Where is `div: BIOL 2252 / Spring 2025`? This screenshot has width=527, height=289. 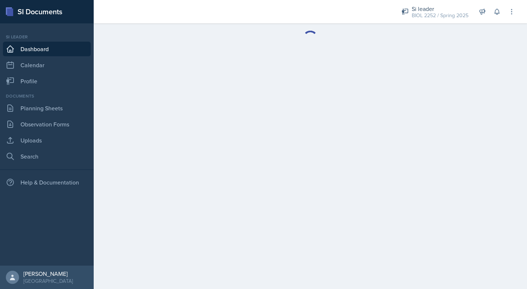 div: BIOL 2252 / Spring 2025 is located at coordinates (440, 15).